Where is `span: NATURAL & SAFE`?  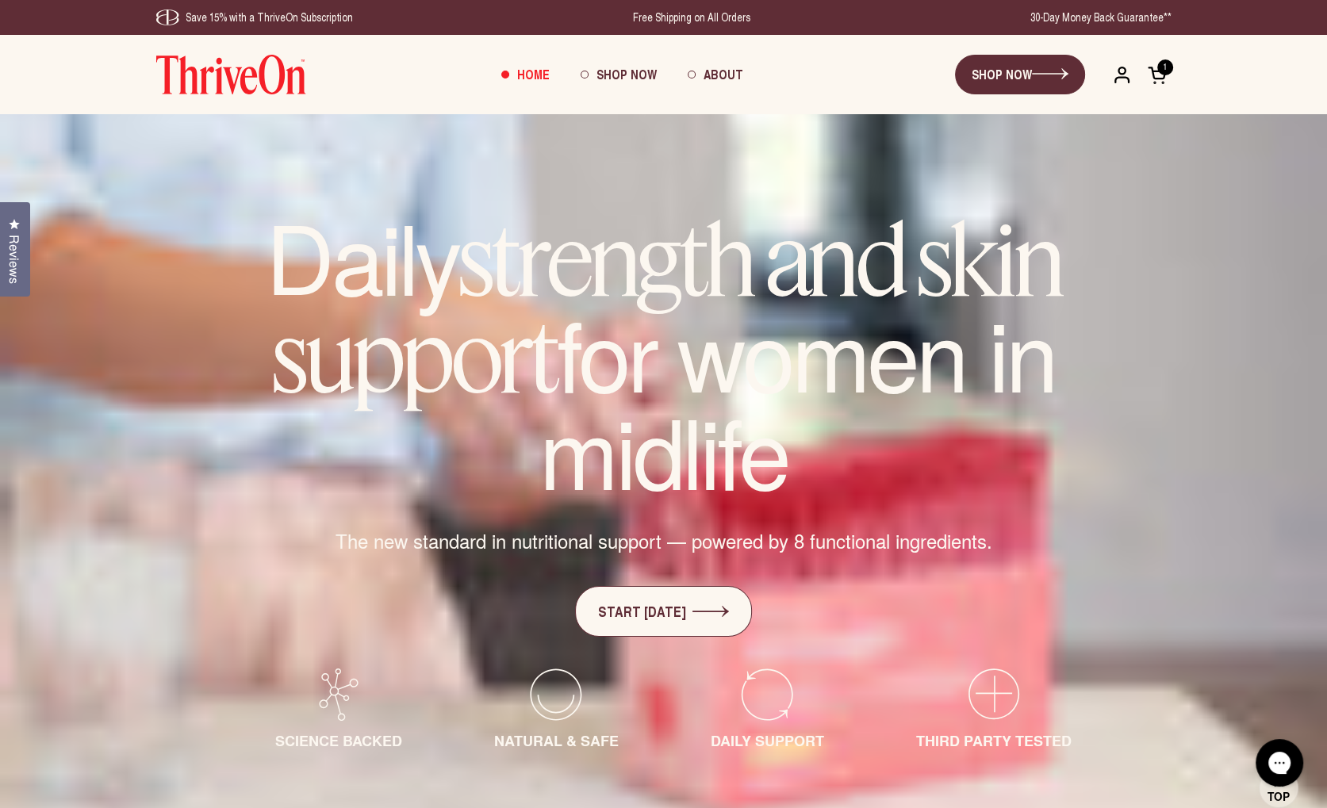
span: NATURAL & SAFE is located at coordinates (556, 741).